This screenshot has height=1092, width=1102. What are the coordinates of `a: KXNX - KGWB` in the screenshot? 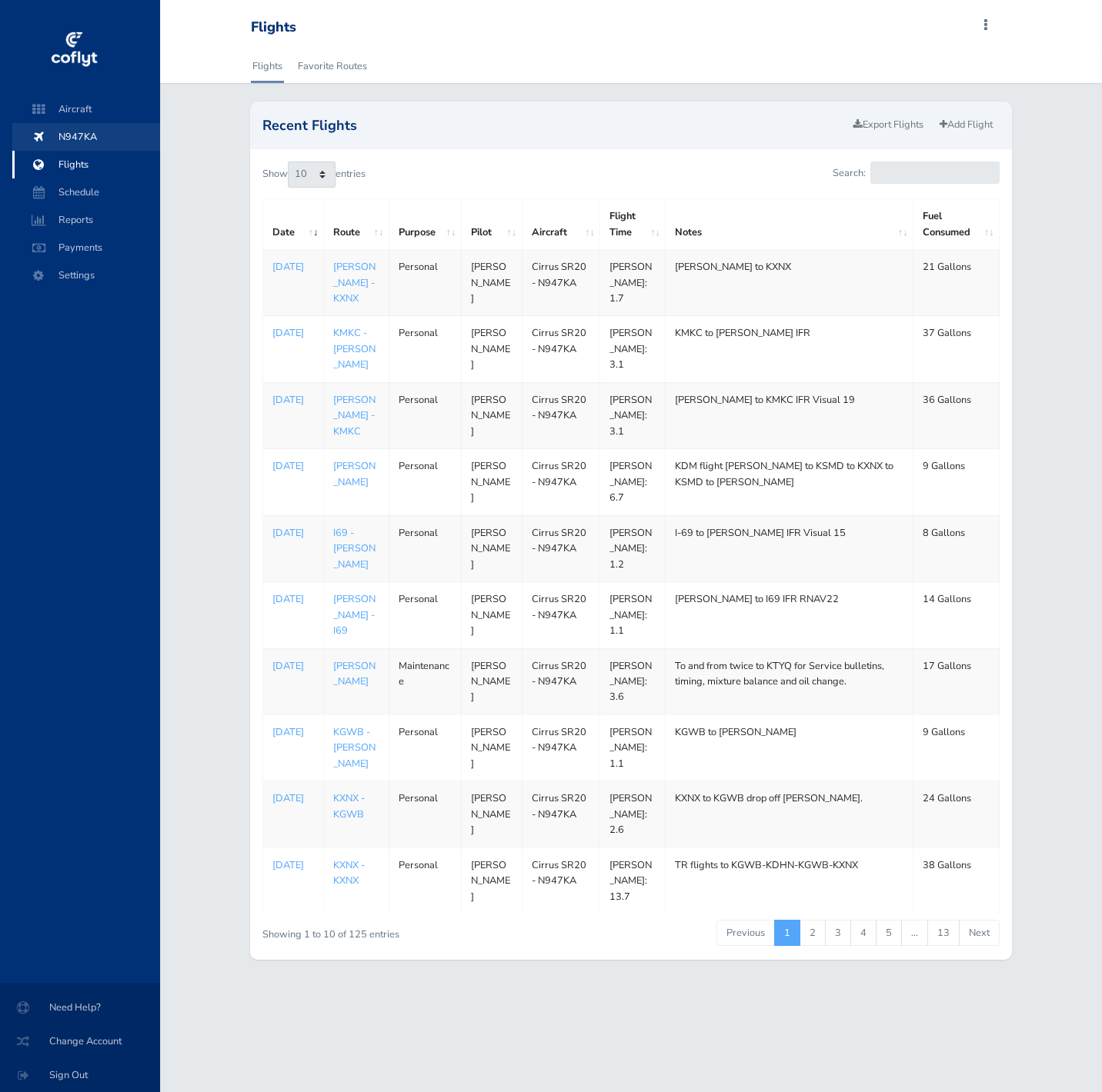 It's located at (348, 806).